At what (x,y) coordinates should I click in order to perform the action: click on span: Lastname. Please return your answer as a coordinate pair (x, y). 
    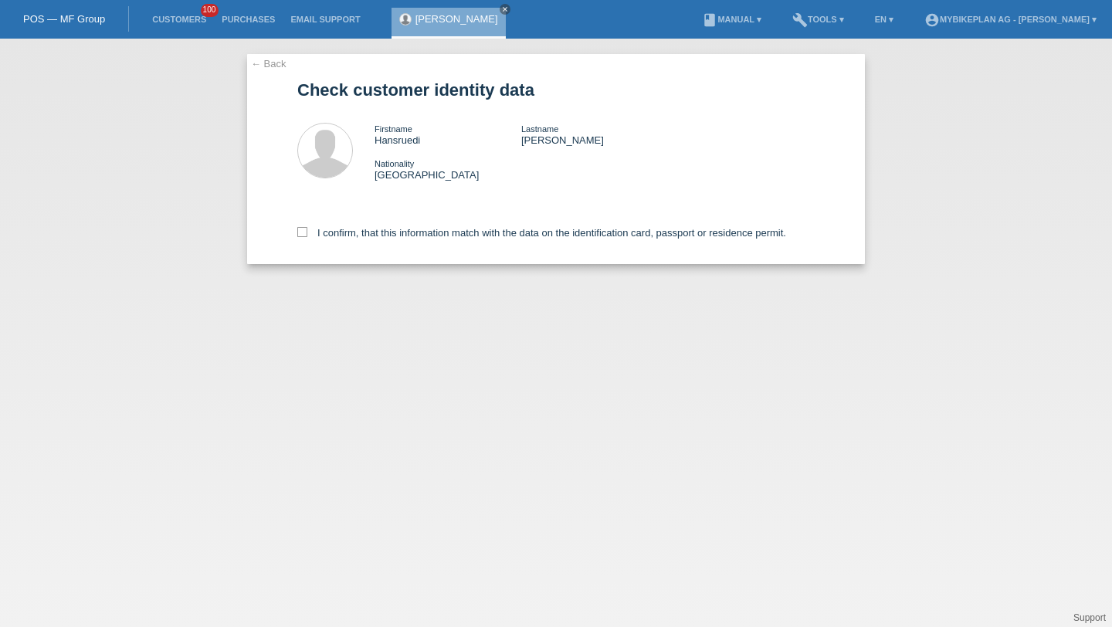
    Looking at the image, I should click on (540, 129).